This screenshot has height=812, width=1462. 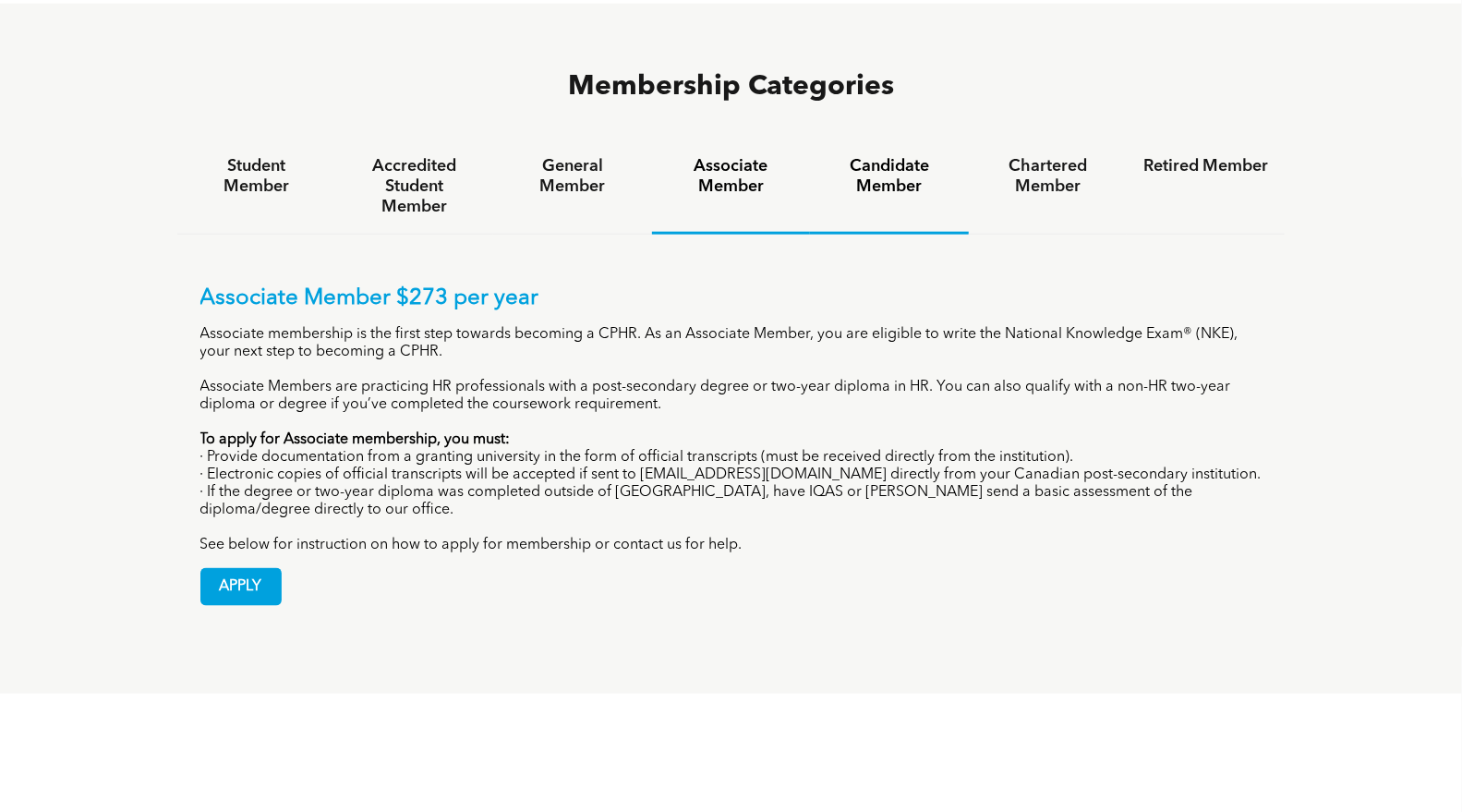 I want to click on h4: Retired Member, so click(x=1205, y=166).